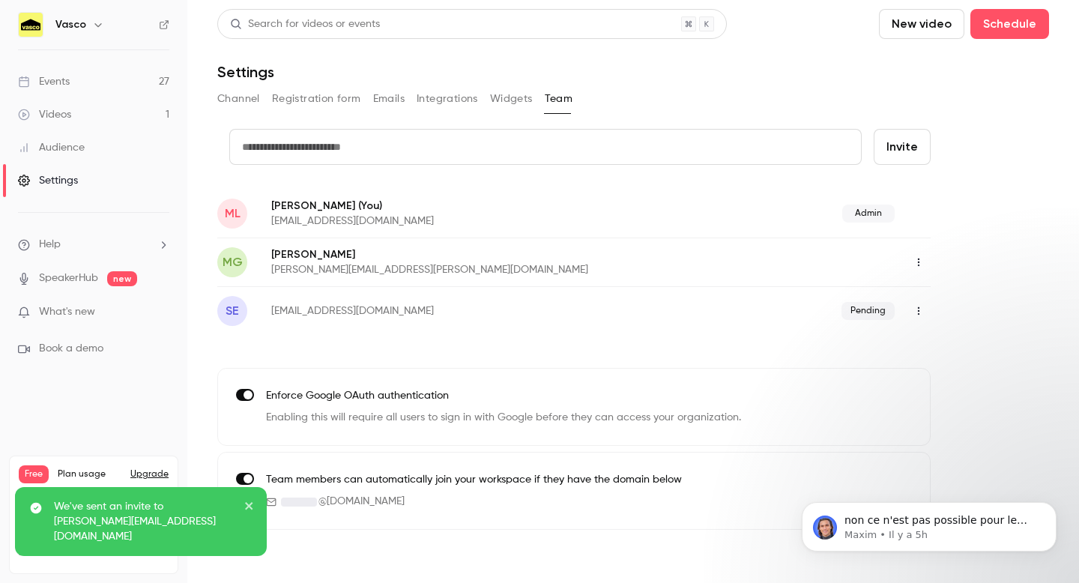  What do you see at coordinates (921, 24) in the screenshot?
I see `button: New video` at bounding box center [921, 24].